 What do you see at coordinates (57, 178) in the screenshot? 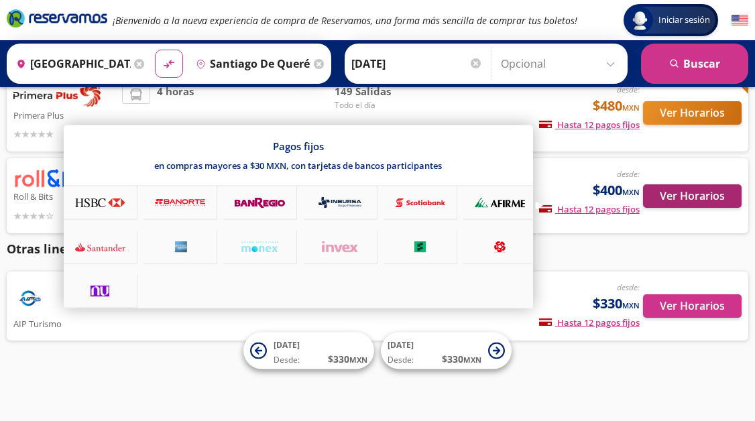
I see `img: Roll & Bits` at bounding box center [57, 178].